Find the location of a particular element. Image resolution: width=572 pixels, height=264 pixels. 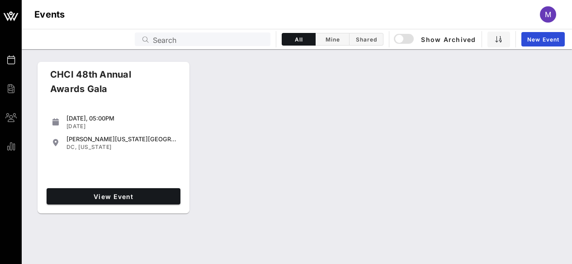

span: Show Archived is located at coordinates (435, 39).